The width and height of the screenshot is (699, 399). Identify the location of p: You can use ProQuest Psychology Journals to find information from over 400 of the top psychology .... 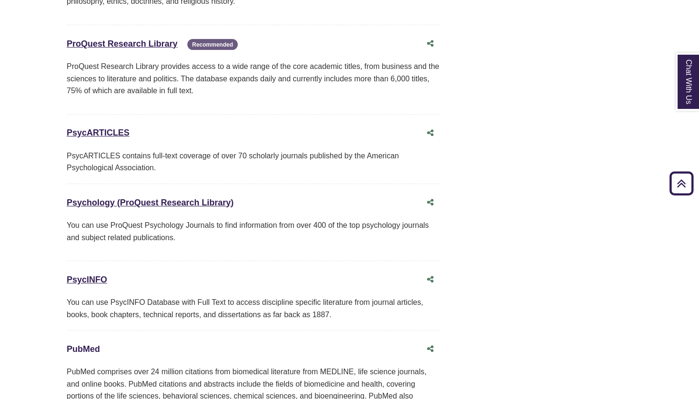
(253, 231).